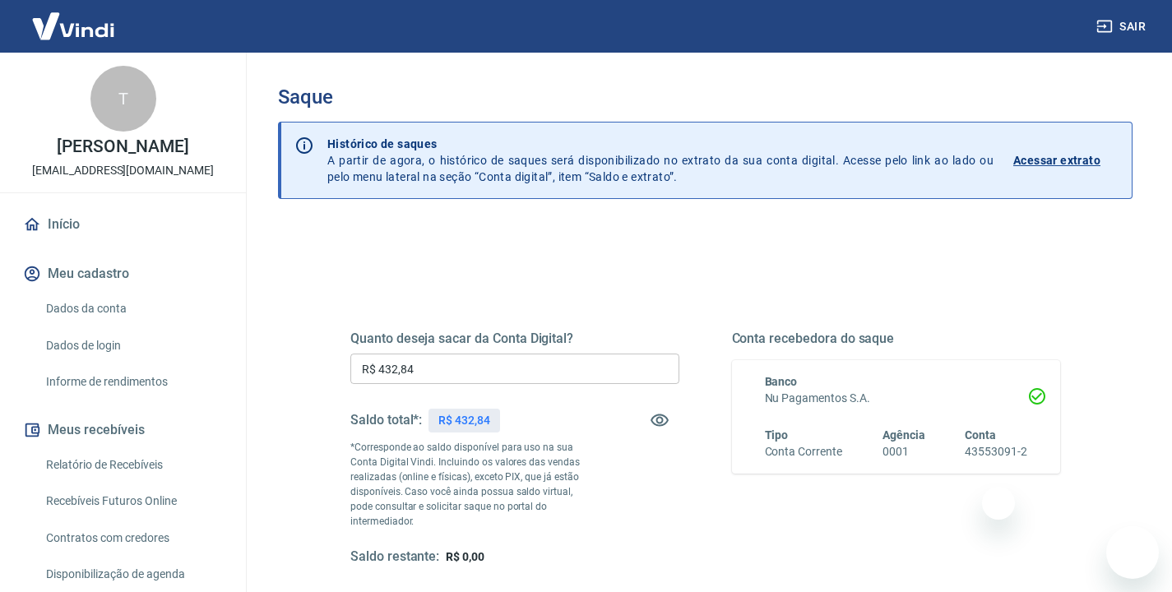 This screenshot has height=592, width=1172. I want to click on button: Meus recebíveis, so click(123, 430).